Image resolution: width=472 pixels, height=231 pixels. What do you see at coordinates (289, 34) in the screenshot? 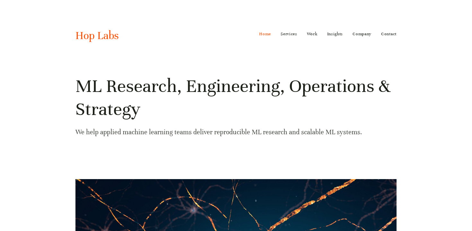
I see `a: Services` at bounding box center [289, 34].